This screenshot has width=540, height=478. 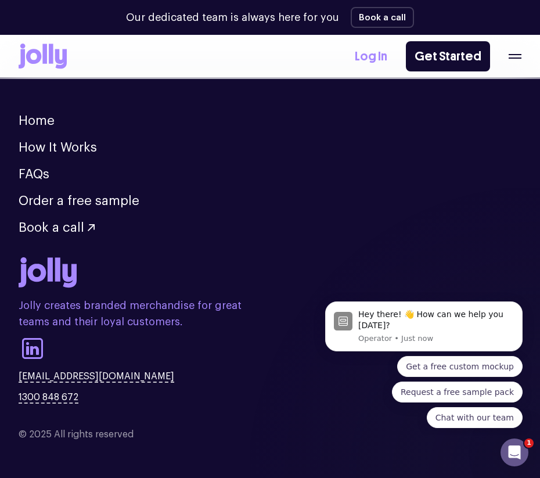 I want to click on span: 1, so click(x=529, y=443).